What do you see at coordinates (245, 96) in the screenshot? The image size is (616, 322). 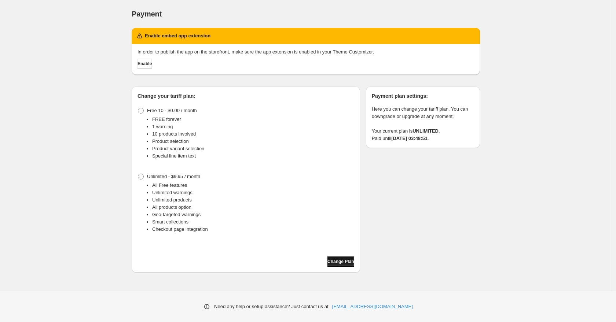 I see `h2: Change your tariff plan:` at bounding box center [245, 96].